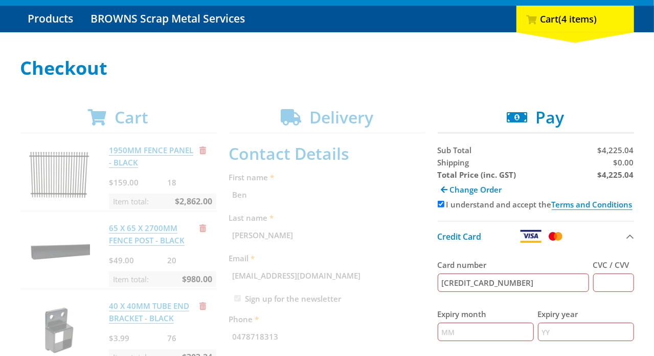  Describe the element at coordinates (472, 189) in the screenshot. I see `a: Change Order` at that location.